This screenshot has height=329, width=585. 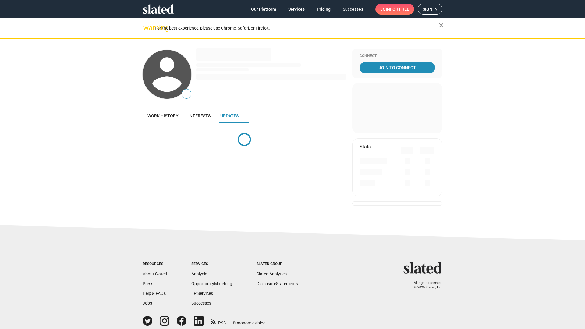 I want to click on mat-icon: warning, so click(x=147, y=28).